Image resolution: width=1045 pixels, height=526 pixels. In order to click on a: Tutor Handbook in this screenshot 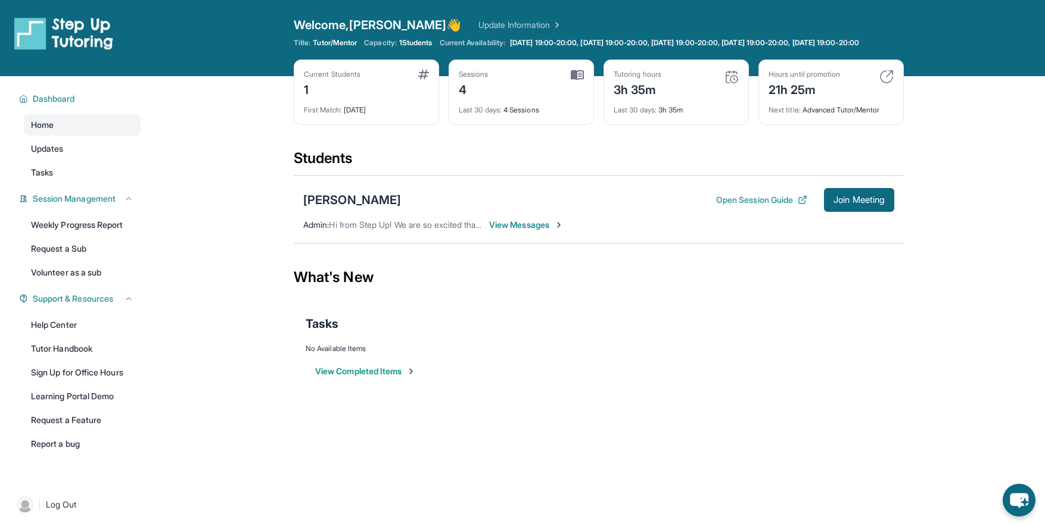, I will do `click(82, 349)`.